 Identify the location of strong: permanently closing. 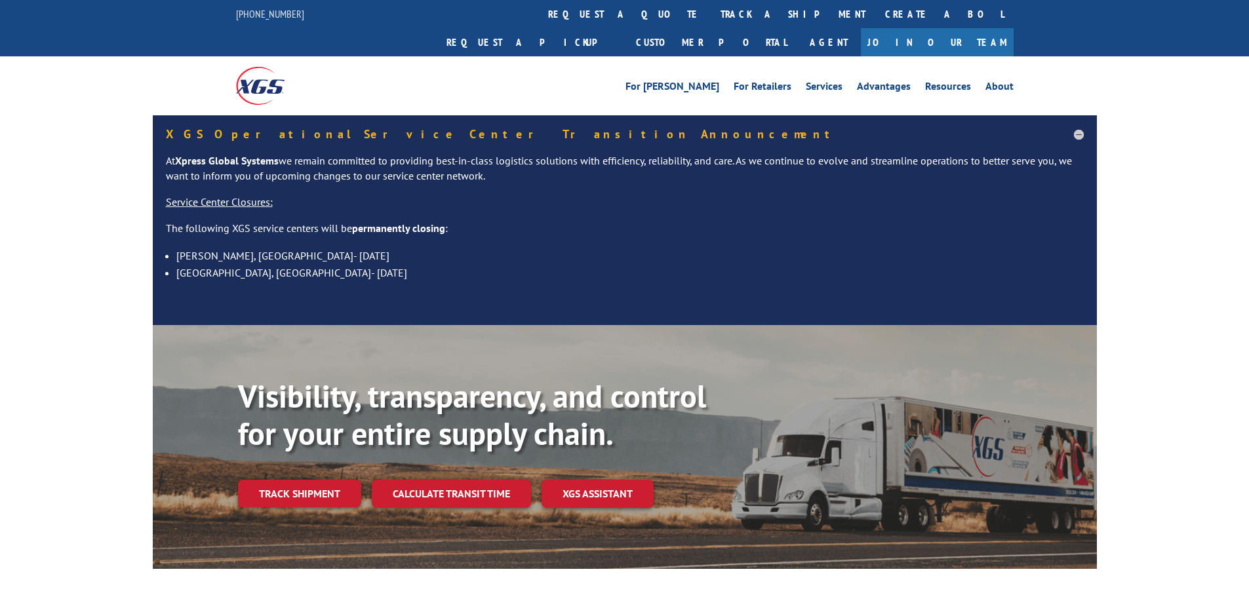
(399, 228).